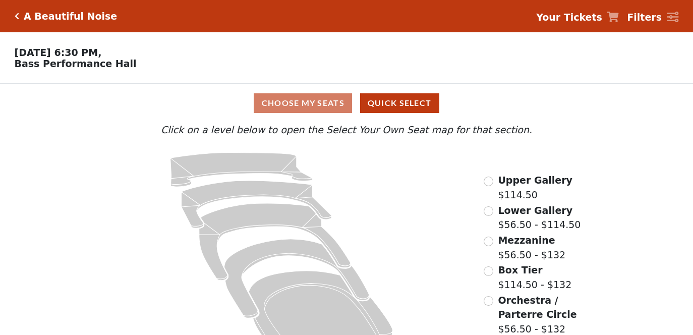  What do you see at coordinates (346, 130) in the screenshot?
I see `p: Click on a level below to open the Select Your Own Seat map for that section.` at bounding box center [346, 130].